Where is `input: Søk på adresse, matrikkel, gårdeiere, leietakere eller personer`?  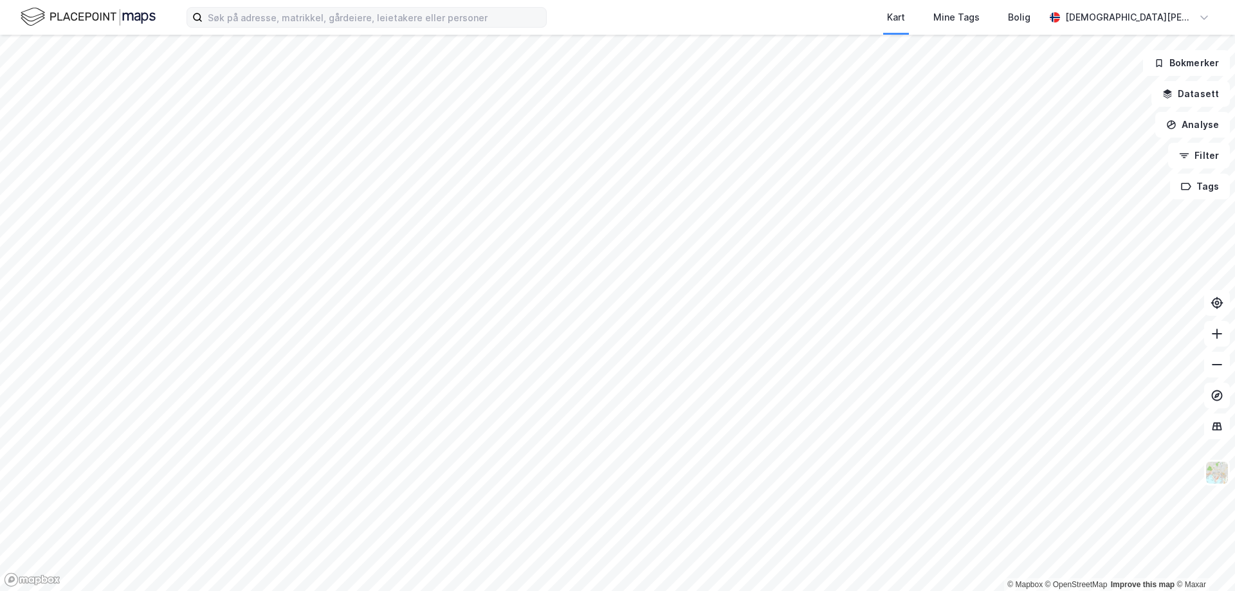
input: Søk på adresse, matrikkel, gårdeiere, leietakere eller personer is located at coordinates (374, 17).